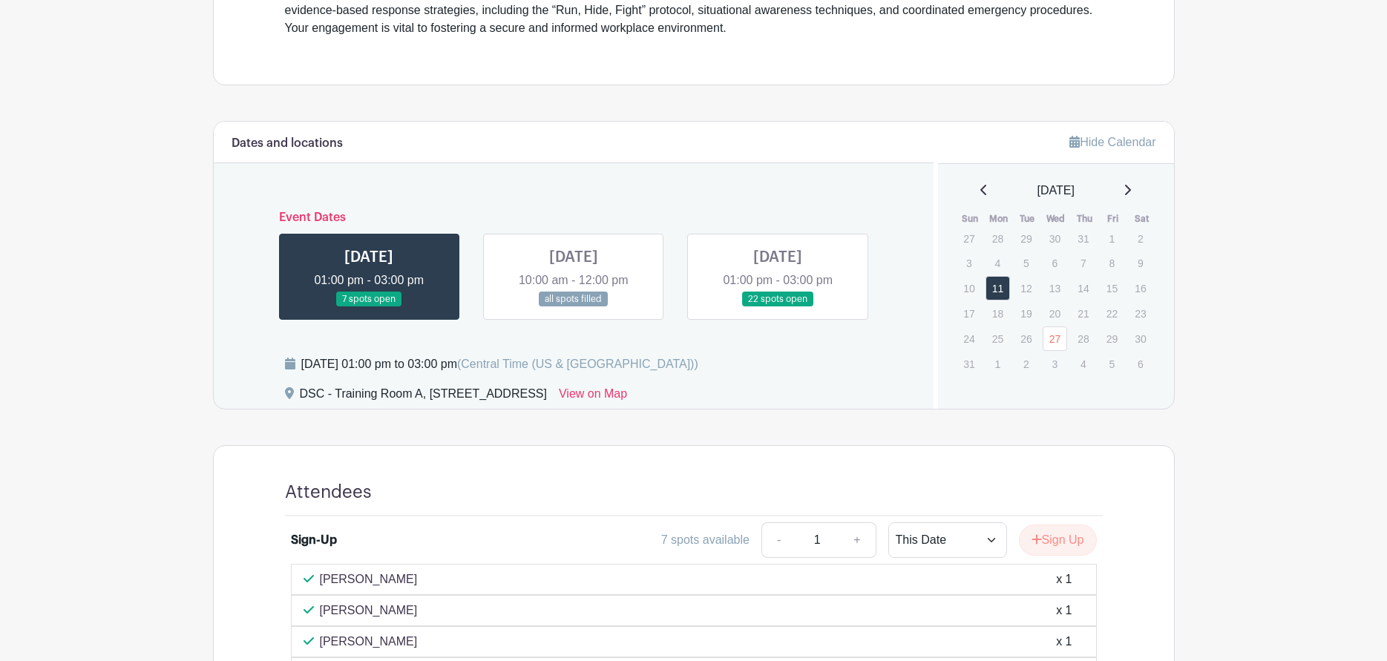  I want to click on p: 22, so click(1112, 313).